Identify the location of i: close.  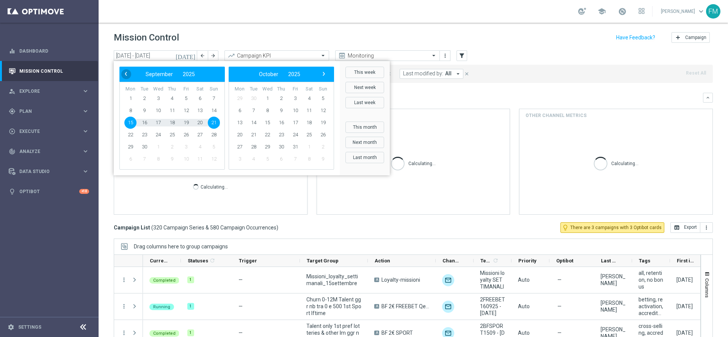
(467, 74).